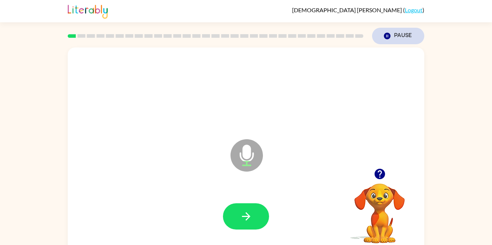  I want to click on video: Your browser must support playing .mp4 files to use Literably. Please try using another browser., so click(380, 209).